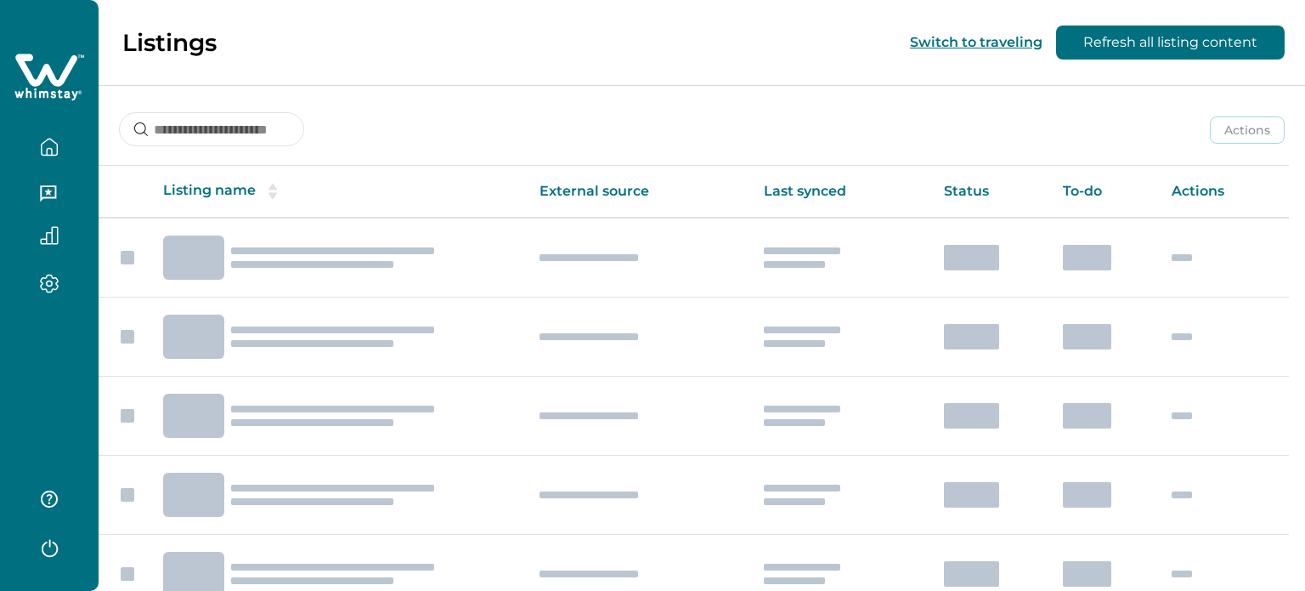 This screenshot has width=1305, height=591. I want to click on th: External source, so click(638, 191).